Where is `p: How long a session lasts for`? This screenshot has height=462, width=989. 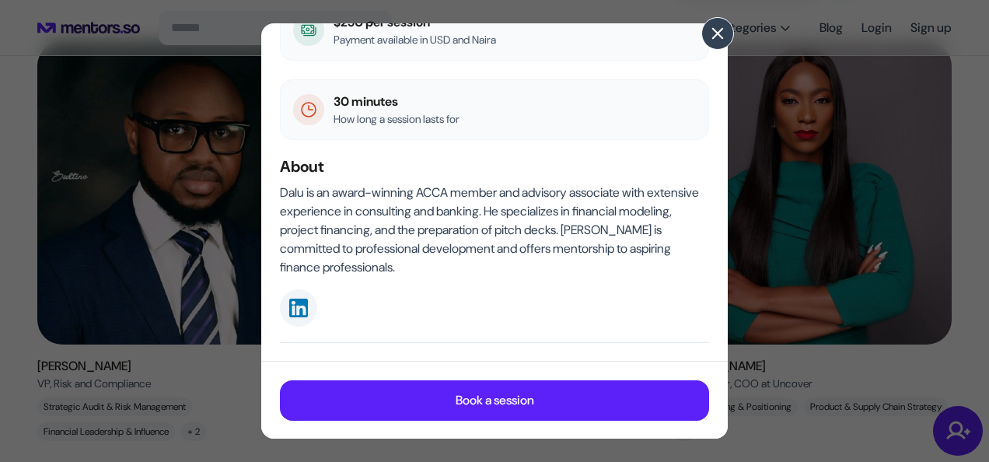 p: How long a session lasts for is located at coordinates (396, 119).